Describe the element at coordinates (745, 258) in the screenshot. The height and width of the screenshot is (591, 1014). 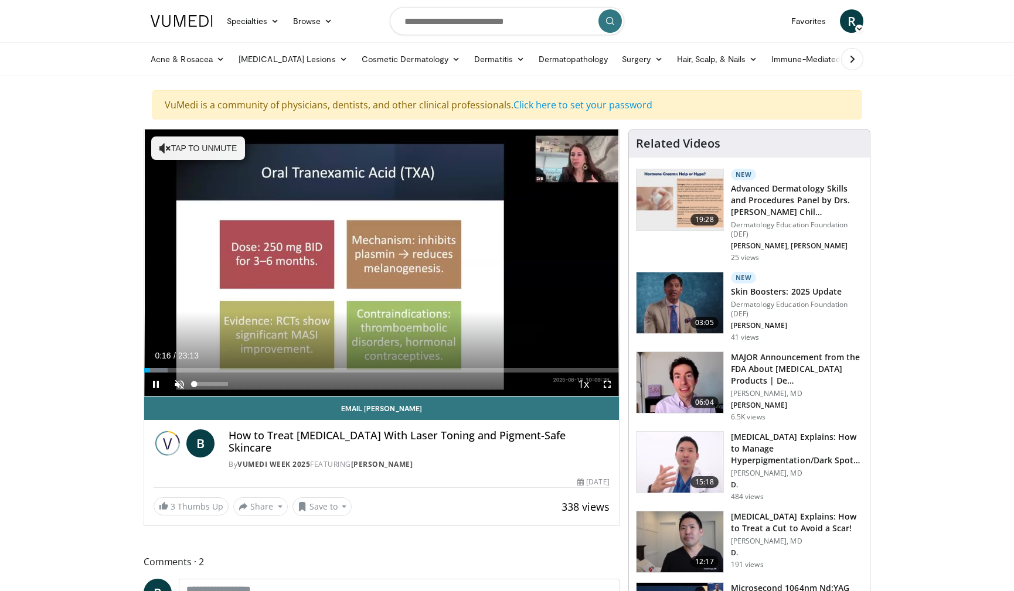
I see `p: 25 views` at that location.